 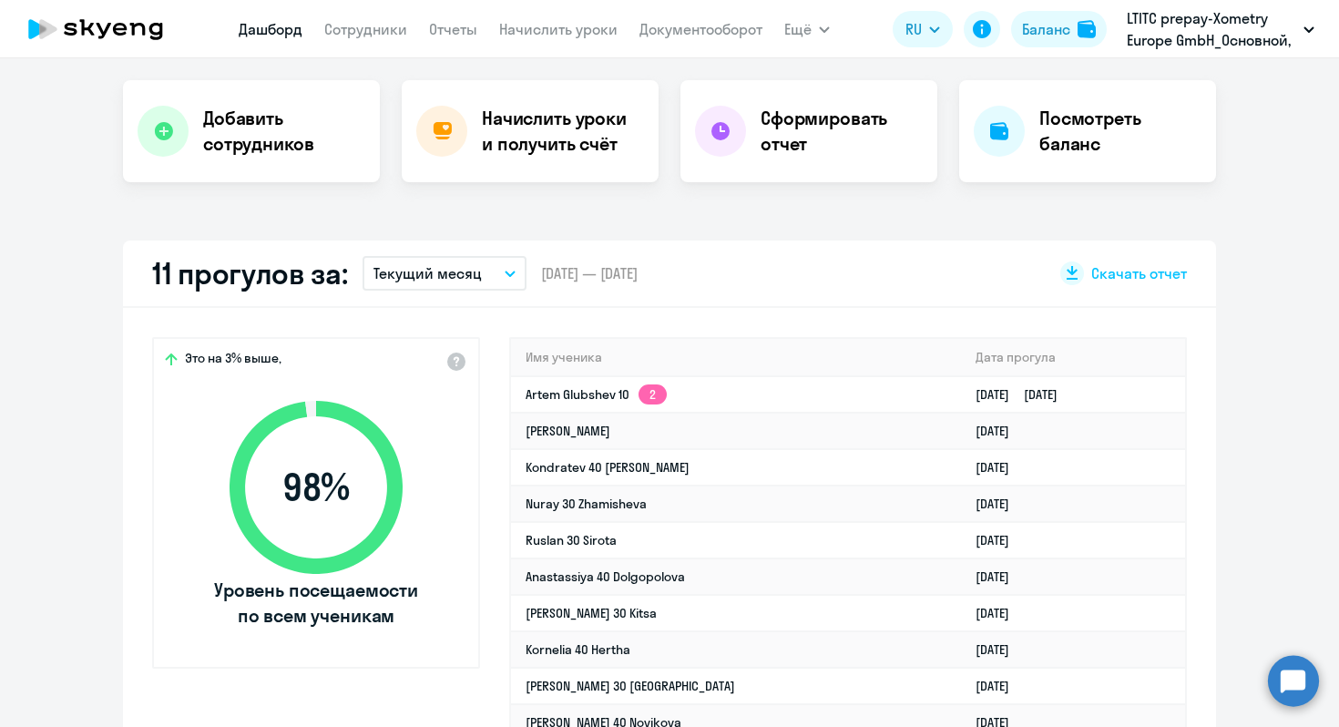 What do you see at coordinates (316, 487) in the screenshot?
I see `span: 98 %` at bounding box center [316, 487].